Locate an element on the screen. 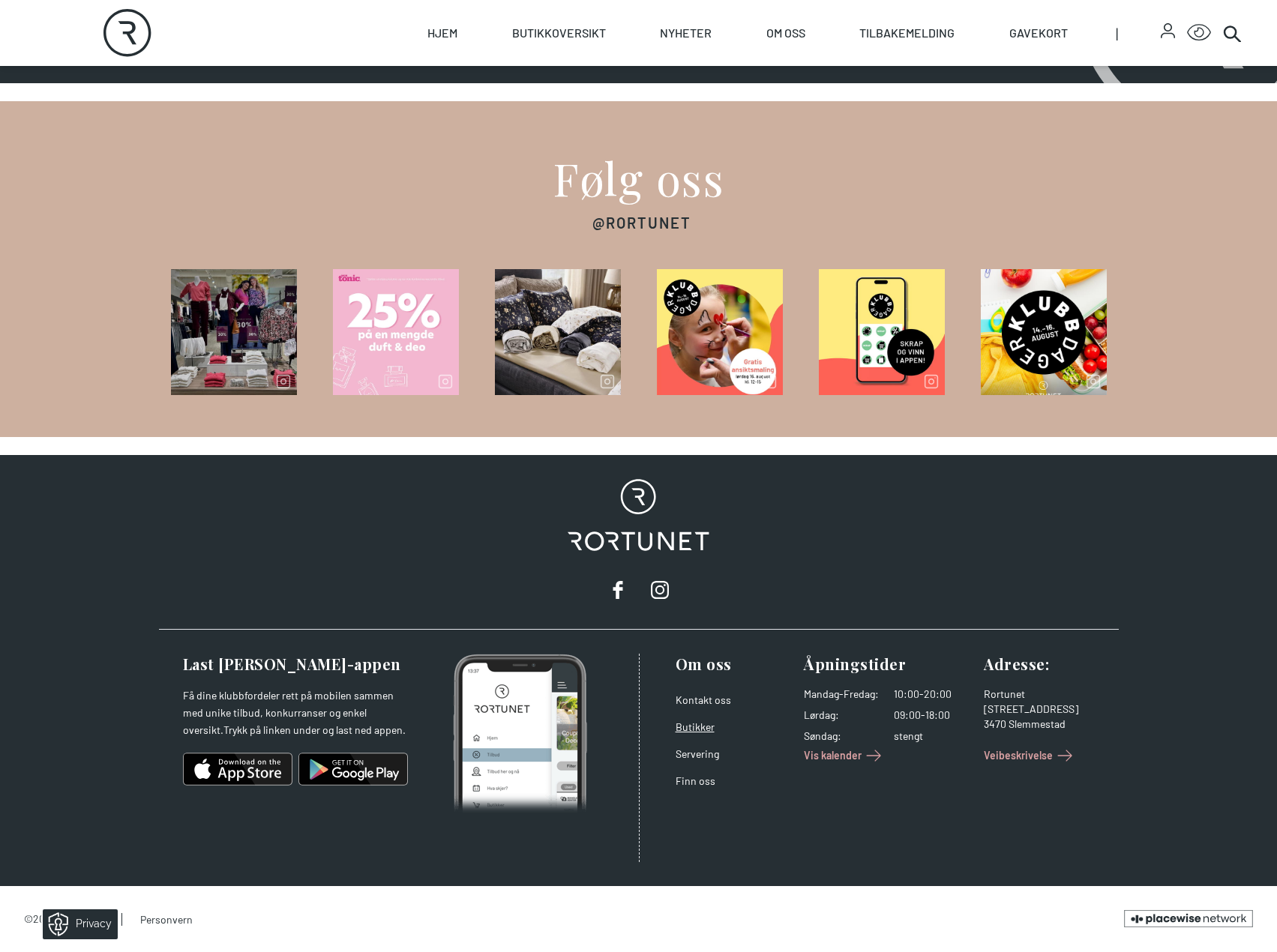 The height and width of the screenshot is (952, 1277). a: Servering is located at coordinates (697, 753).